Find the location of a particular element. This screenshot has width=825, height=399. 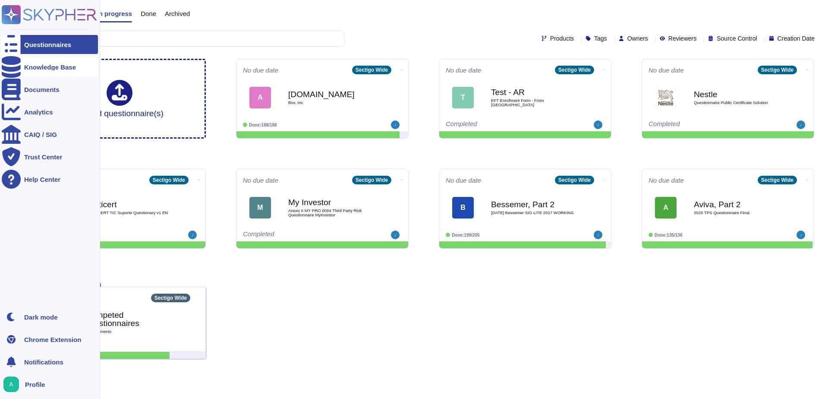

span: MULTICERT TIC Suporte Questionary v1 EN is located at coordinates (129, 213).